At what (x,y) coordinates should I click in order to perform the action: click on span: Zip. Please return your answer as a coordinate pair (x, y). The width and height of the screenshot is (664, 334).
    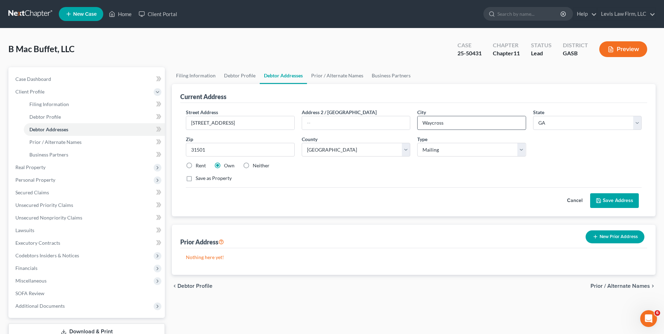
    Looking at the image, I should click on (189, 139).